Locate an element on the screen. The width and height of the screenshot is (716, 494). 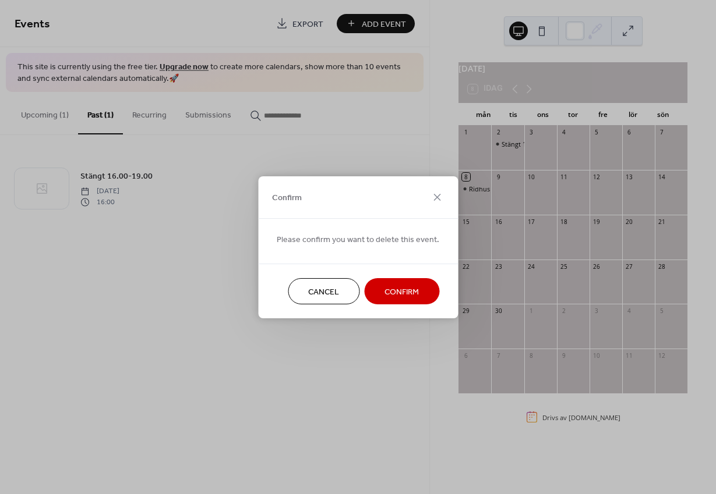
button: Confirm is located at coordinates (401, 291).